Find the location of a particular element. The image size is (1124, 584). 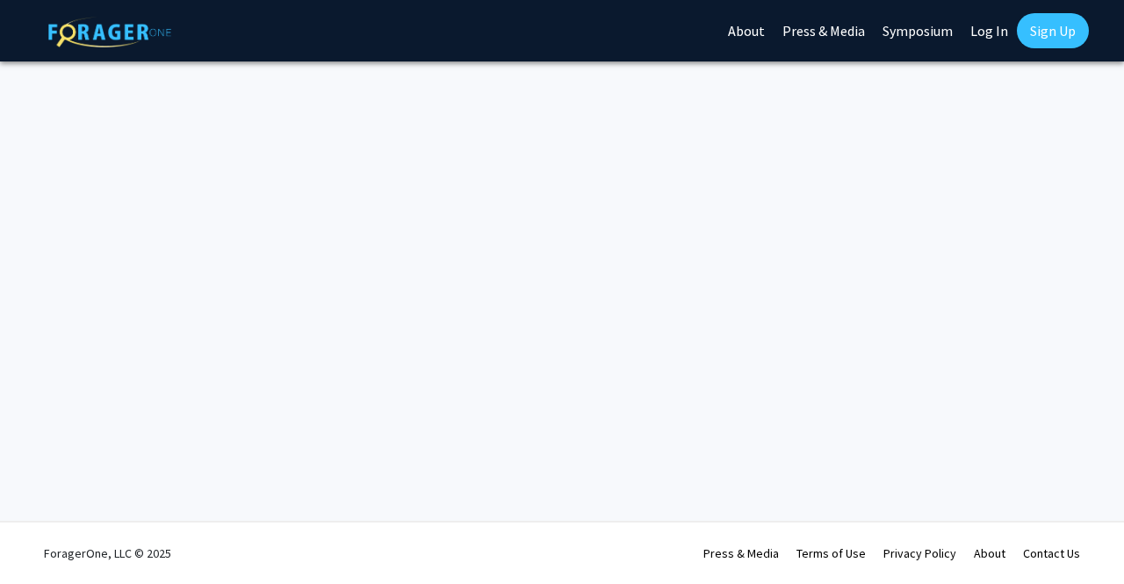

a: About is located at coordinates (990, 553).